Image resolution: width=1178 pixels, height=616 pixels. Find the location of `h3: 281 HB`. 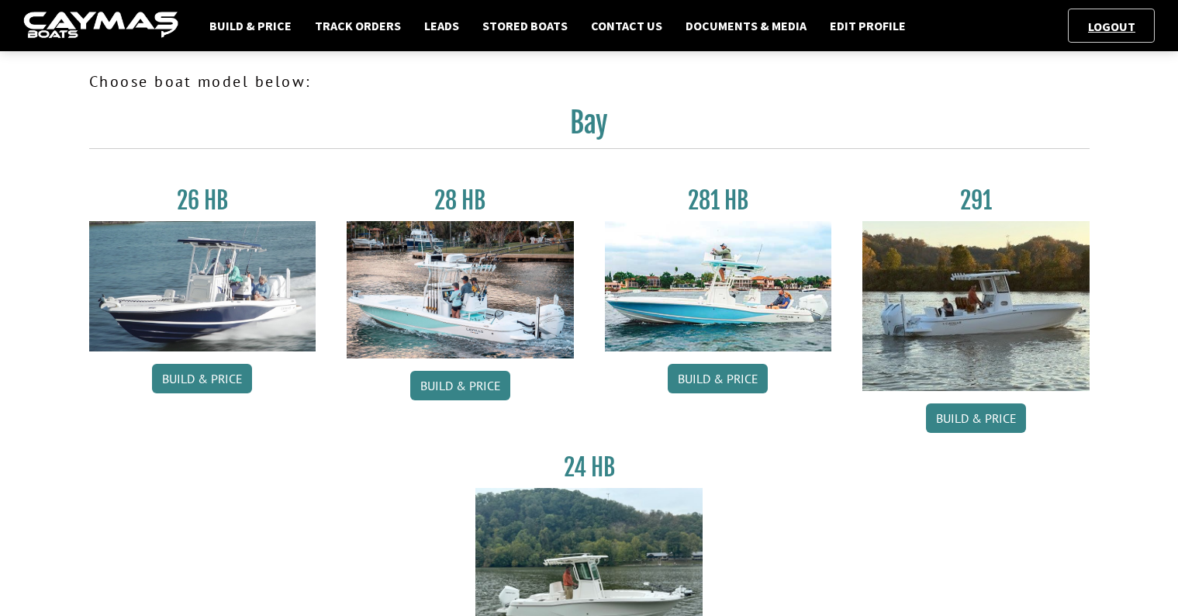

h3: 281 HB is located at coordinates (718, 200).